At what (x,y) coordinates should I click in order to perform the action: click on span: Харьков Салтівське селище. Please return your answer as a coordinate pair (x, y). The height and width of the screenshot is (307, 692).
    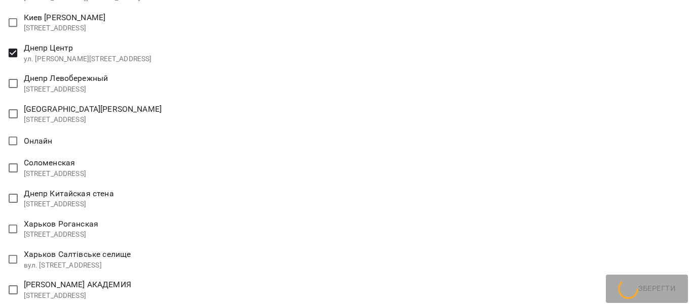
    Looking at the image, I should click on (78, 254).